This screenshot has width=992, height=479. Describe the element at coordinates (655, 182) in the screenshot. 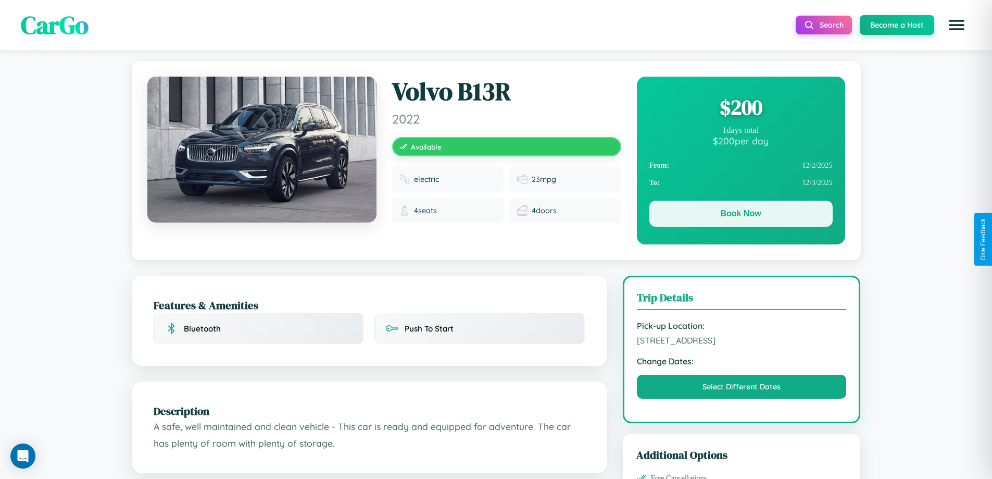

I see `strong: To:` at that location.